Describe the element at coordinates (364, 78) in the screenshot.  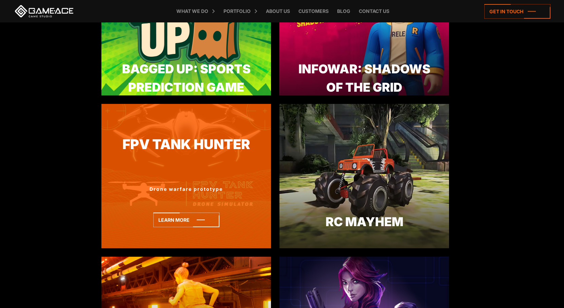
I see `div: Infowar: Shadows of the Grid` at that location.